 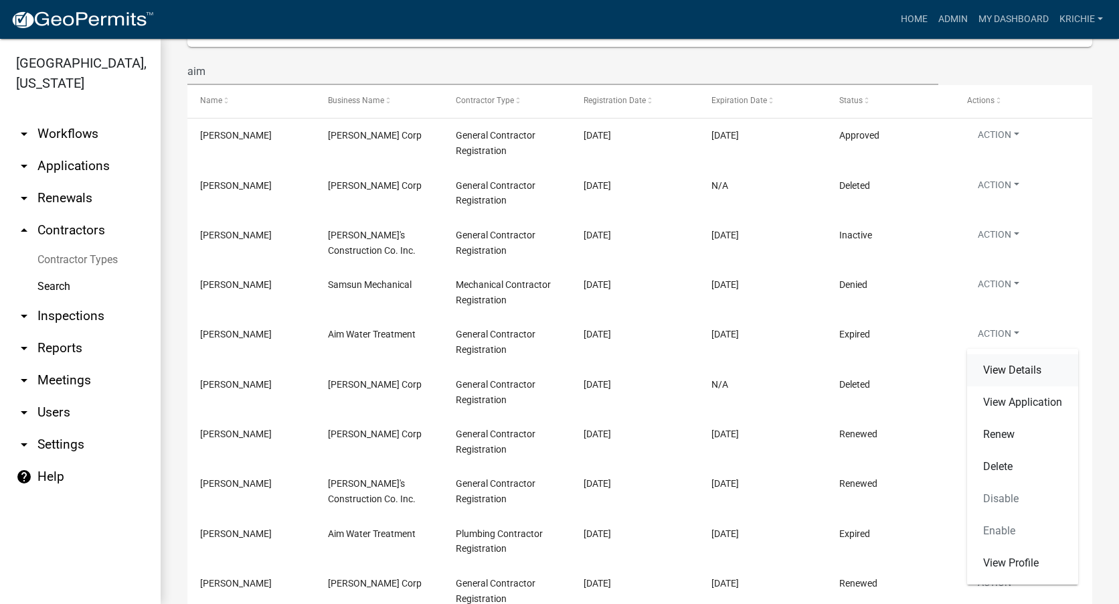 What do you see at coordinates (1013, 19) in the screenshot?
I see `a: My Dashboard` at bounding box center [1013, 19].